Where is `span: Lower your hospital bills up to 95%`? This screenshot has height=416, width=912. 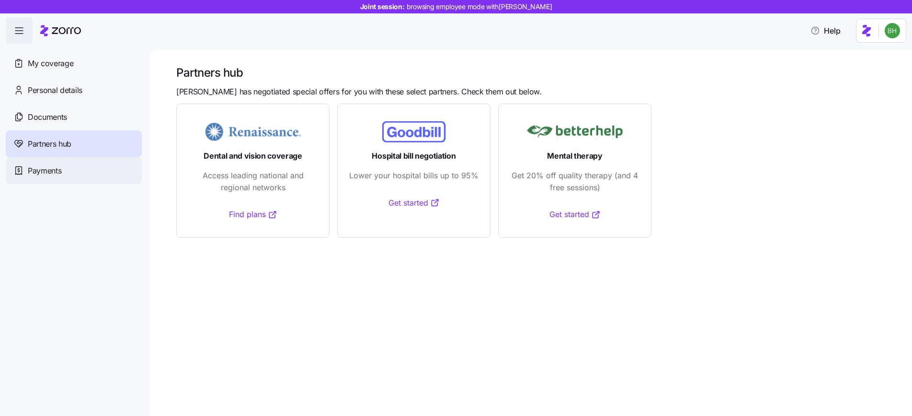 span: Lower your hospital bills up to 95% is located at coordinates (414, 175).